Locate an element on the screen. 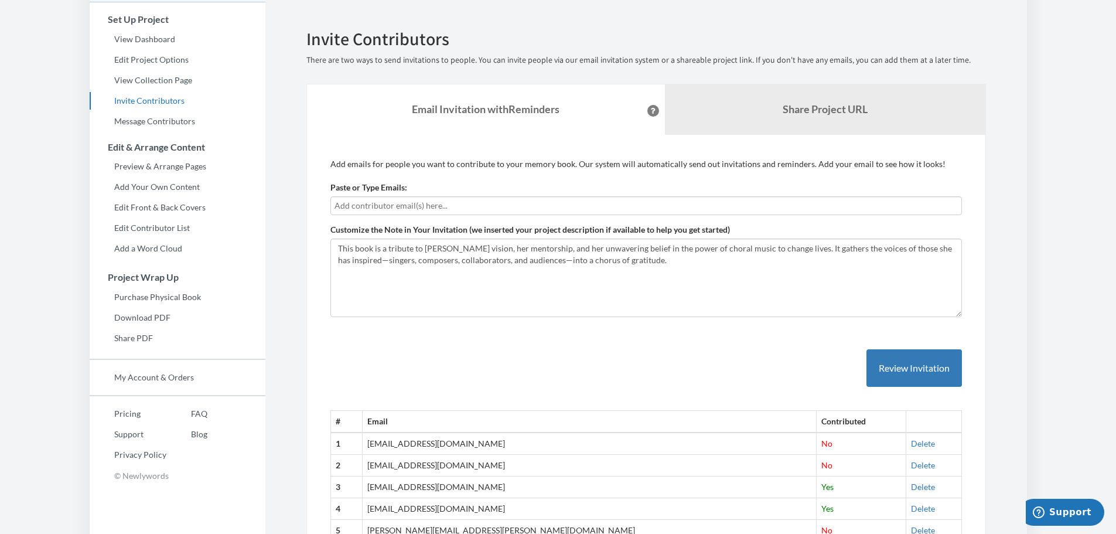 The height and width of the screenshot is (534, 1116). a: Add a Word Cloud is located at coordinates (177, 248).